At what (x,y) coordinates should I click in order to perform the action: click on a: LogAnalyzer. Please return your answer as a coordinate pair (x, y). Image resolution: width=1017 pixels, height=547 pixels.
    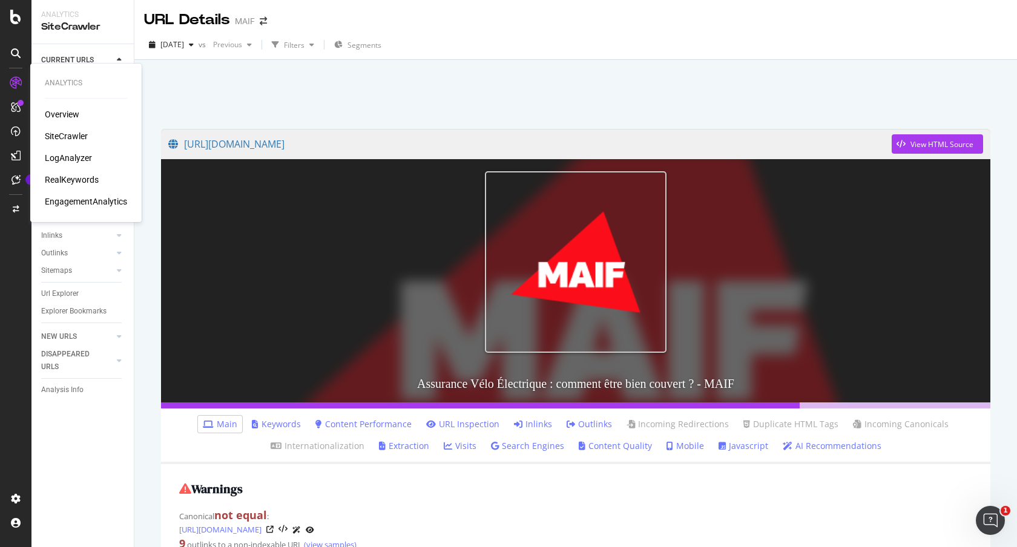
    Looking at the image, I should click on (68, 158).